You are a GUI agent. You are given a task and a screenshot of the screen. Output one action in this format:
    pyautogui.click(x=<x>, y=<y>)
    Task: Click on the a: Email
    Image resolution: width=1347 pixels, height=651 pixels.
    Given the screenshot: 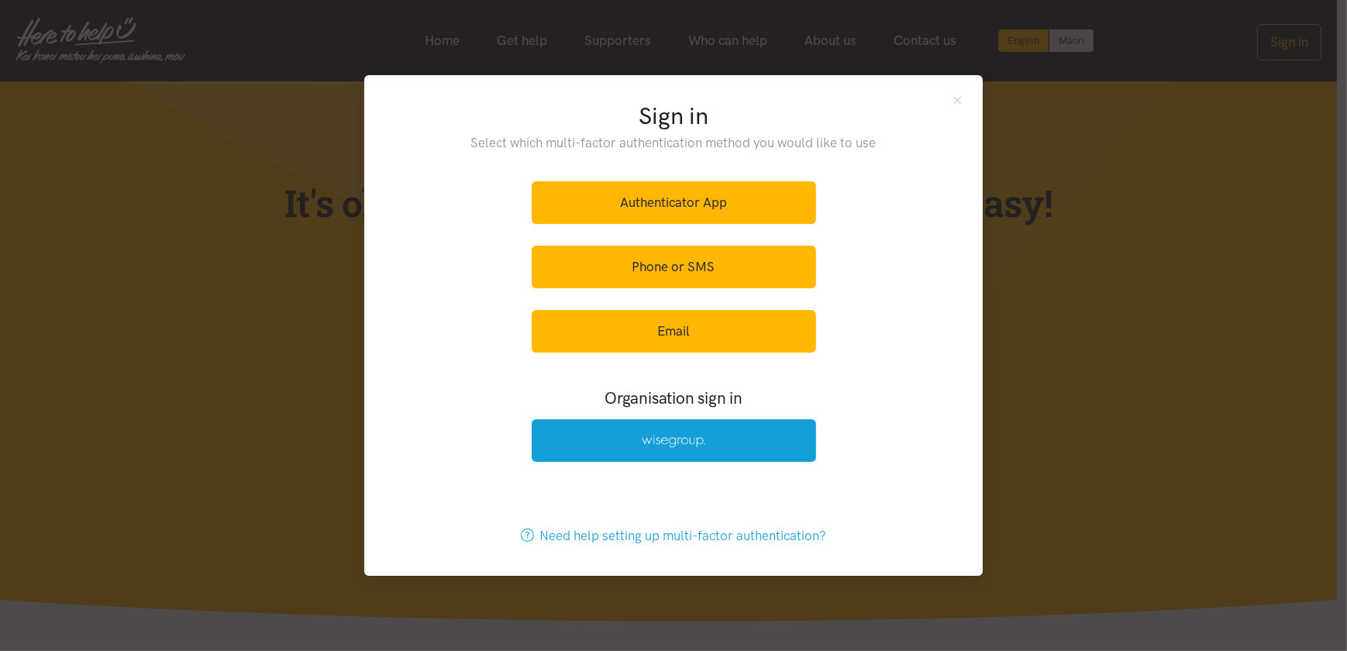 What is the action you would take?
    pyautogui.click(x=673, y=331)
    